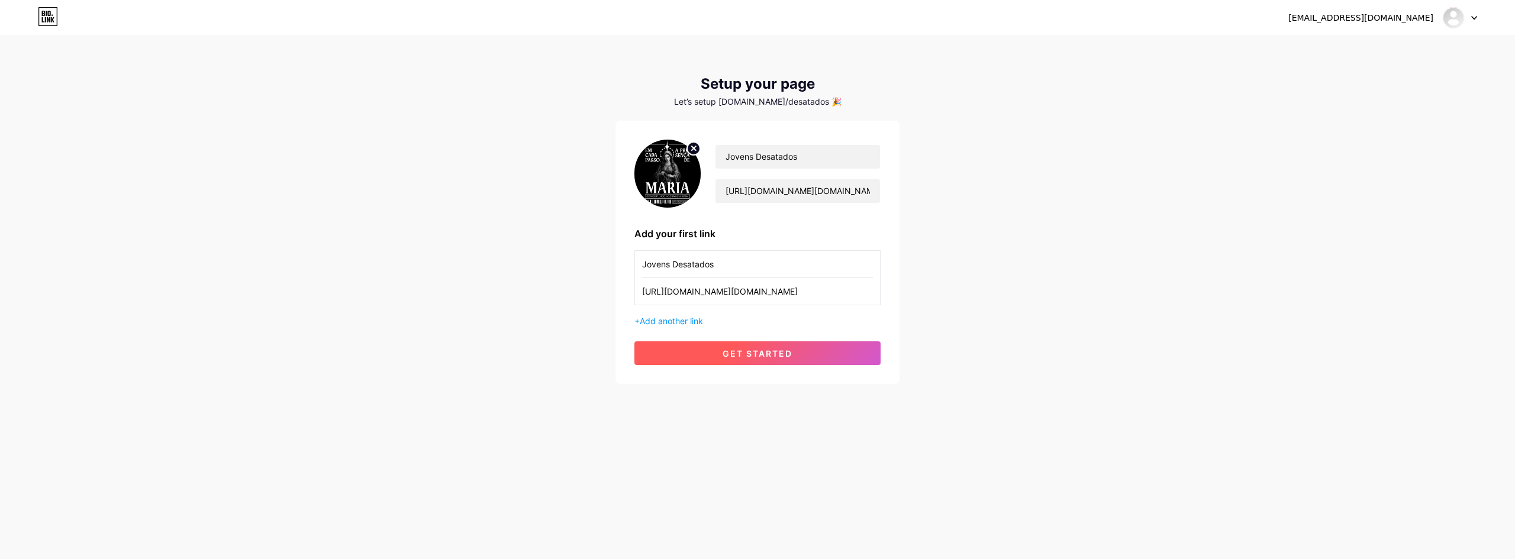 The image size is (1515, 559). I want to click on div: Setup your page, so click(758, 84).